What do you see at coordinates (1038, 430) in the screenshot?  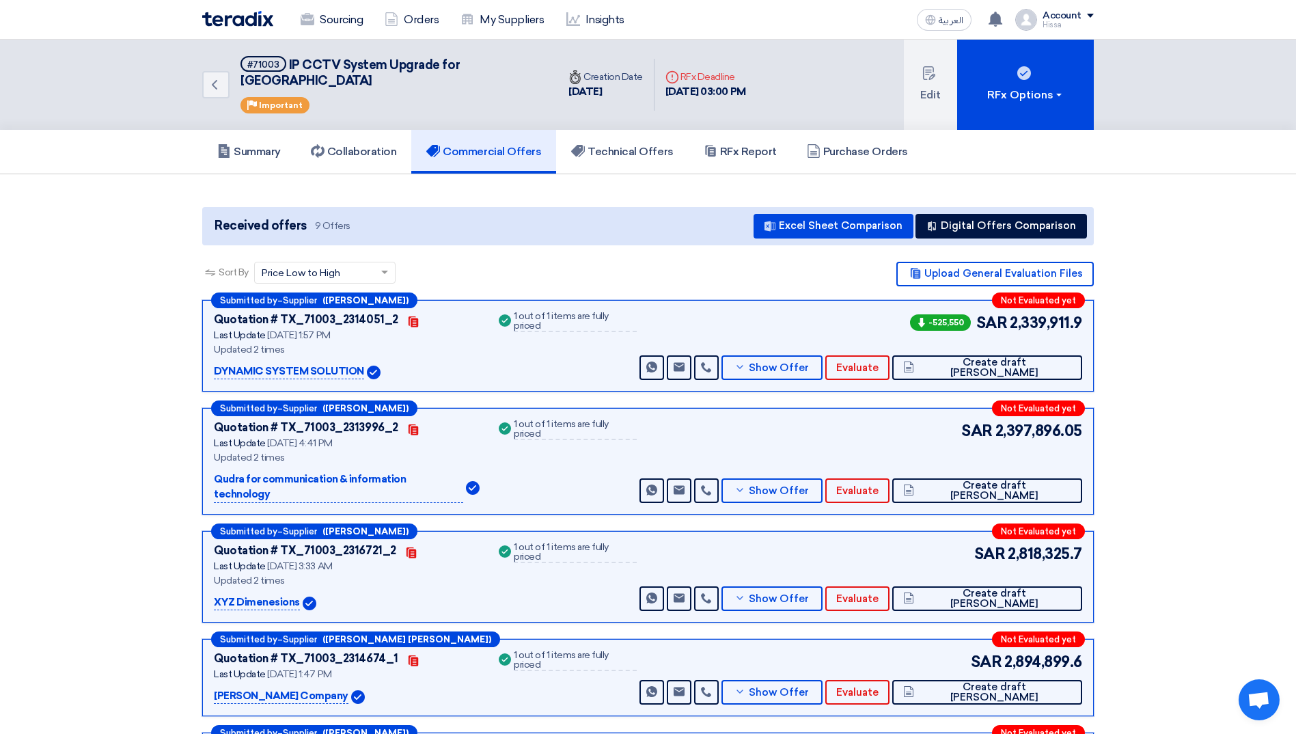 I see `span: 2,397,896.05` at bounding box center [1038, 430].